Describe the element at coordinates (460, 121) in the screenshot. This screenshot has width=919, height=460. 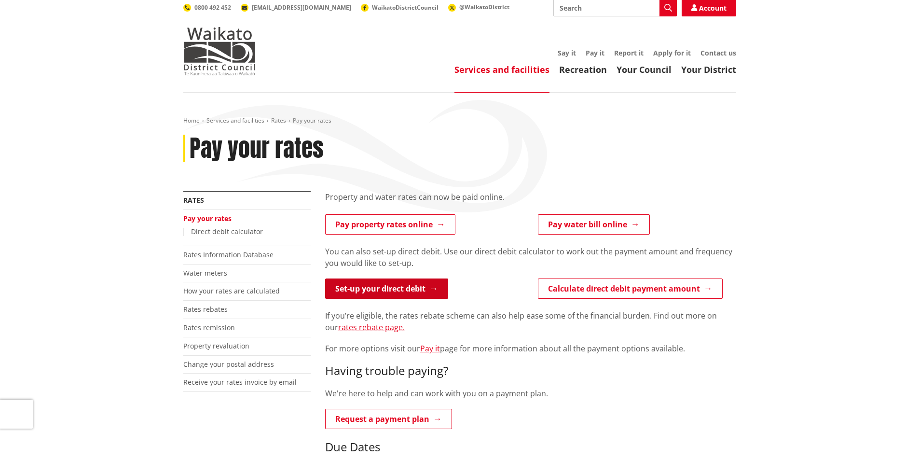
I see `nav: breadcrumb` at that location.